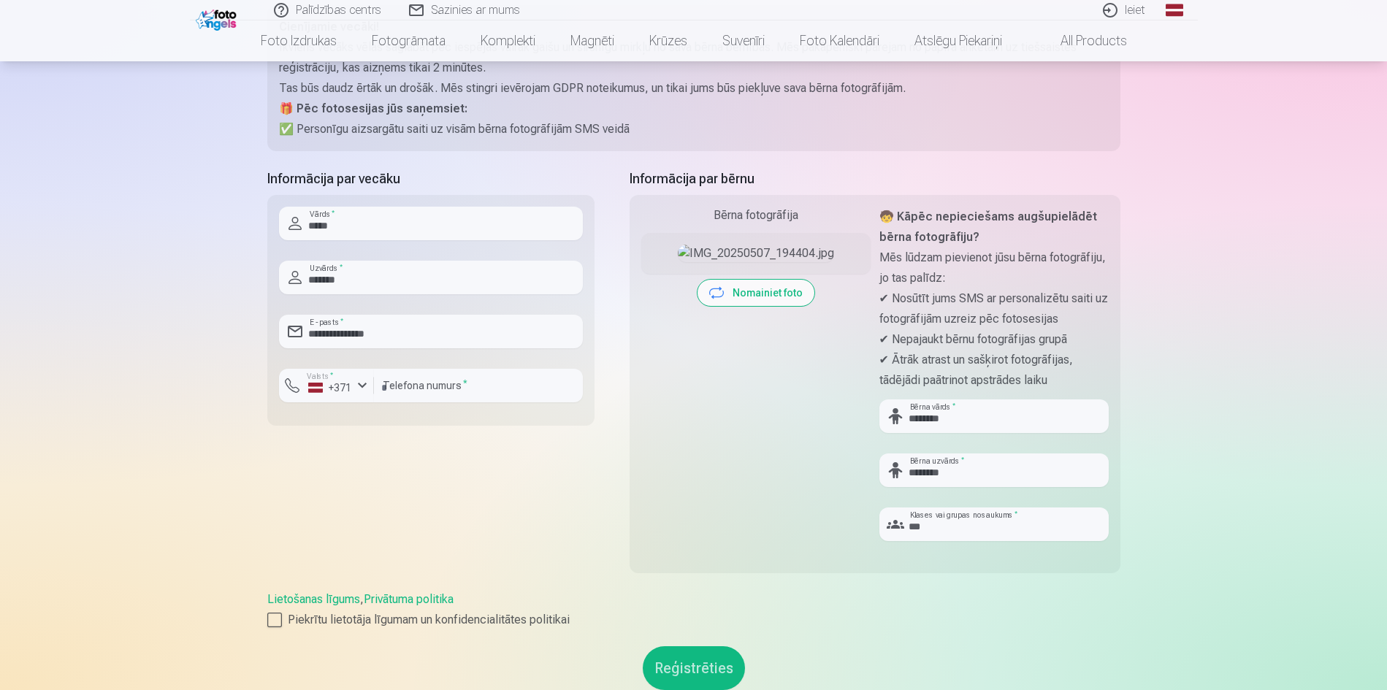 Image resolution: width=1387 pixels, height=690 pixels. What do you see at coordinates (330, 388) in the screenshot?
I see `div: +371` at bounding box center [330, 388].